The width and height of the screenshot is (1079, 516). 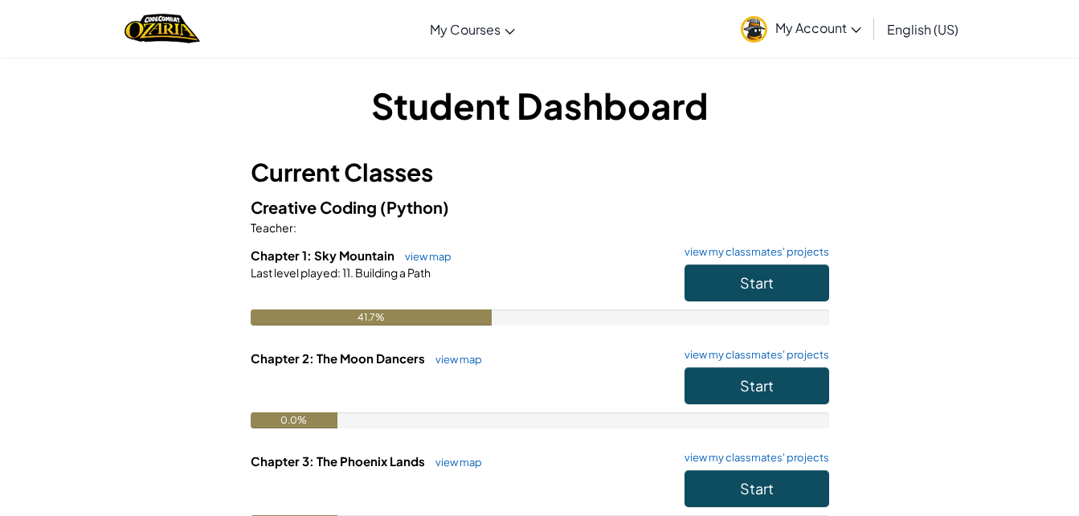 What do you see at coordinates (339, 358) in the screenshot?
I see `span: Chapter 2: The Moon Dancers` at bounding box center [339, 358].